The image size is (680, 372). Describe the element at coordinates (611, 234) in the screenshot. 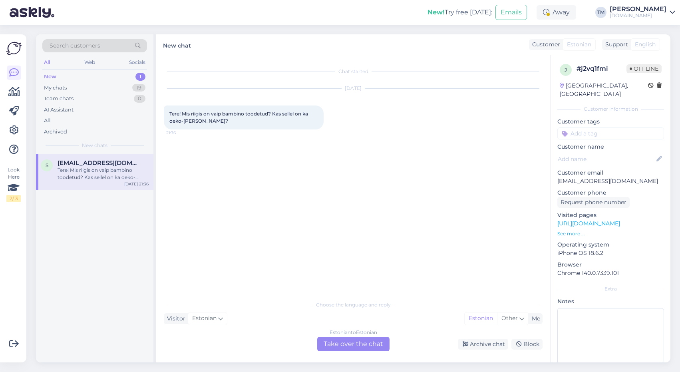

I see `p: See more ...` at that location.